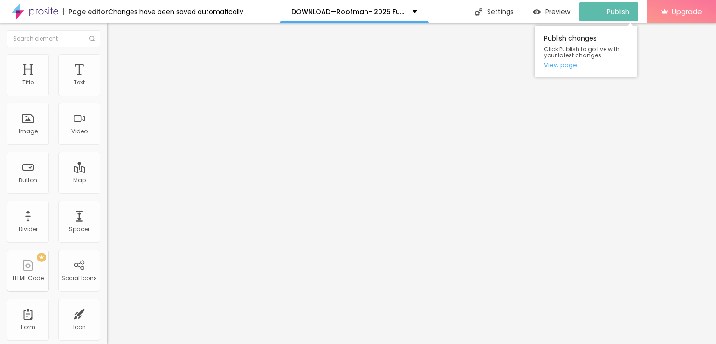 This screenshot has width=716, height=344. Describe the element at coordinates (85, 12) in the screenshot. I see `div: Page editor` at that location.